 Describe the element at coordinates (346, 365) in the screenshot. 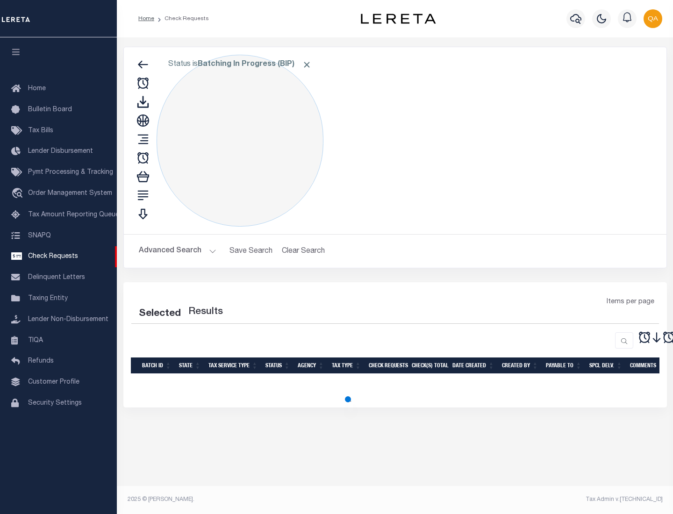

I see `th: Tax Type` at that location.